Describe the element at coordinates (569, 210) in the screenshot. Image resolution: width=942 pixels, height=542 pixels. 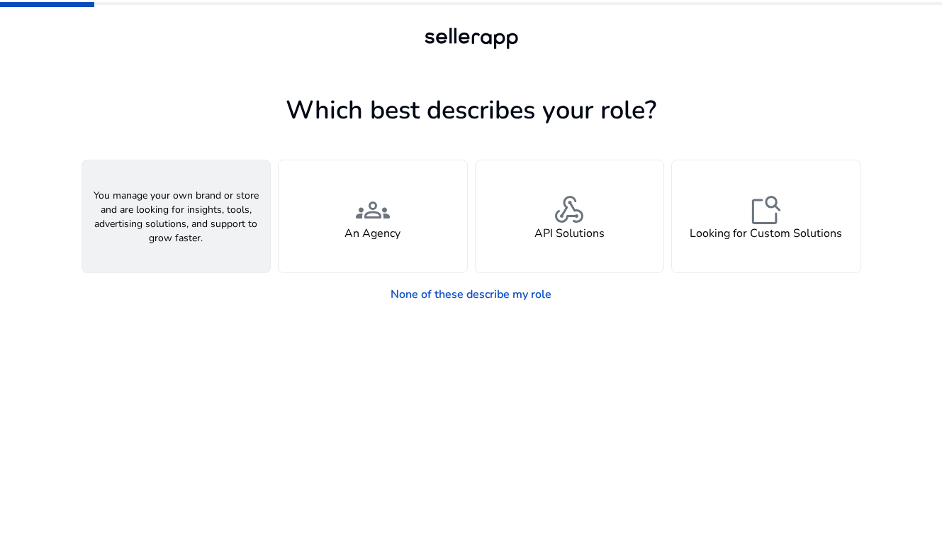
I see `span: webhook` at that location.